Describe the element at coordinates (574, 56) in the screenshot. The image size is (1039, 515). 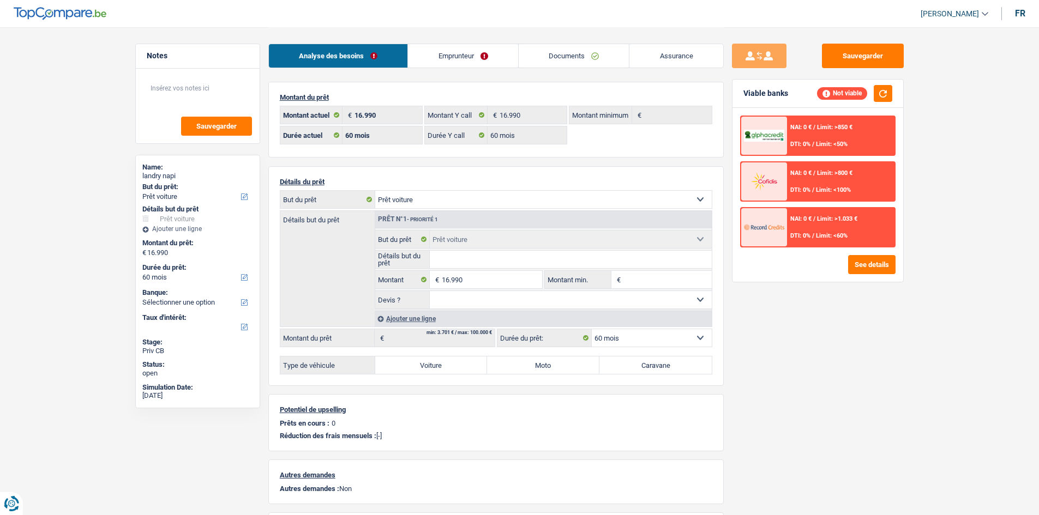
I see `a: Documents` at that location.